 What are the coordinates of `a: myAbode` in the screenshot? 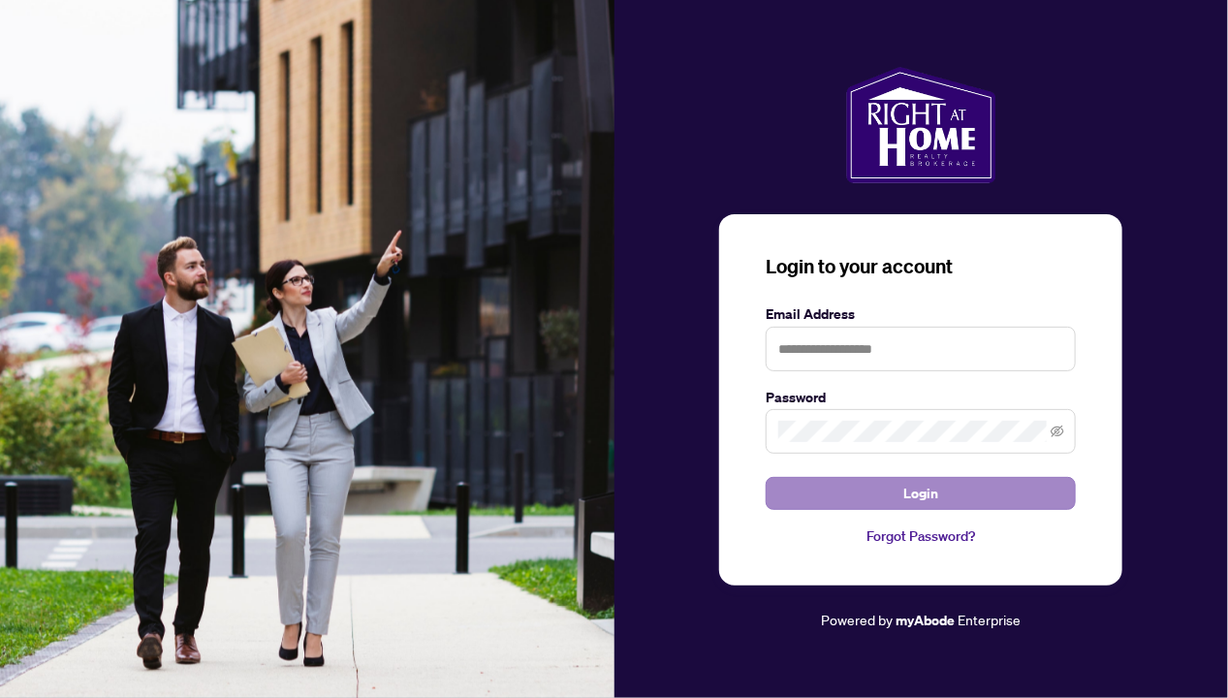 It's located at (924, 620).